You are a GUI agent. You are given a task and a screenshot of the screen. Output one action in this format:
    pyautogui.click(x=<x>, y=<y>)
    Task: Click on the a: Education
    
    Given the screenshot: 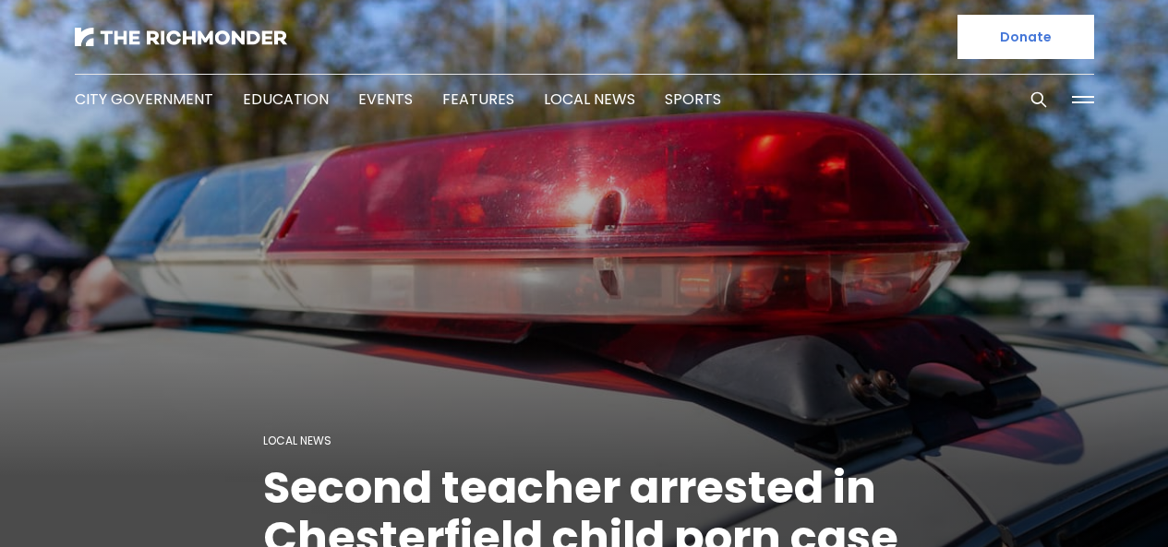 What is the action you would take?
    pyautogui.click(x=285, y=99)
    